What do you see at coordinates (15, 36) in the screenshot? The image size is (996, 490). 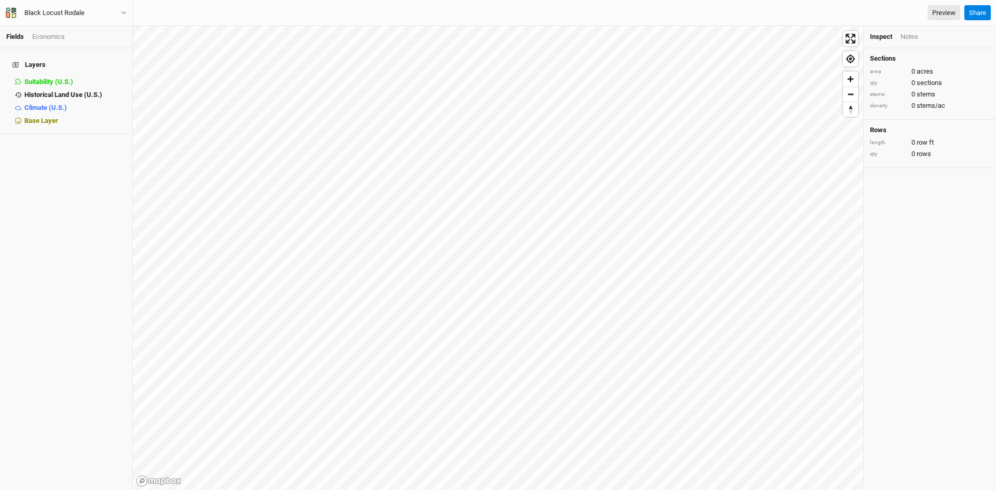 I see `a: Fields` at bounding box center [15, 36].